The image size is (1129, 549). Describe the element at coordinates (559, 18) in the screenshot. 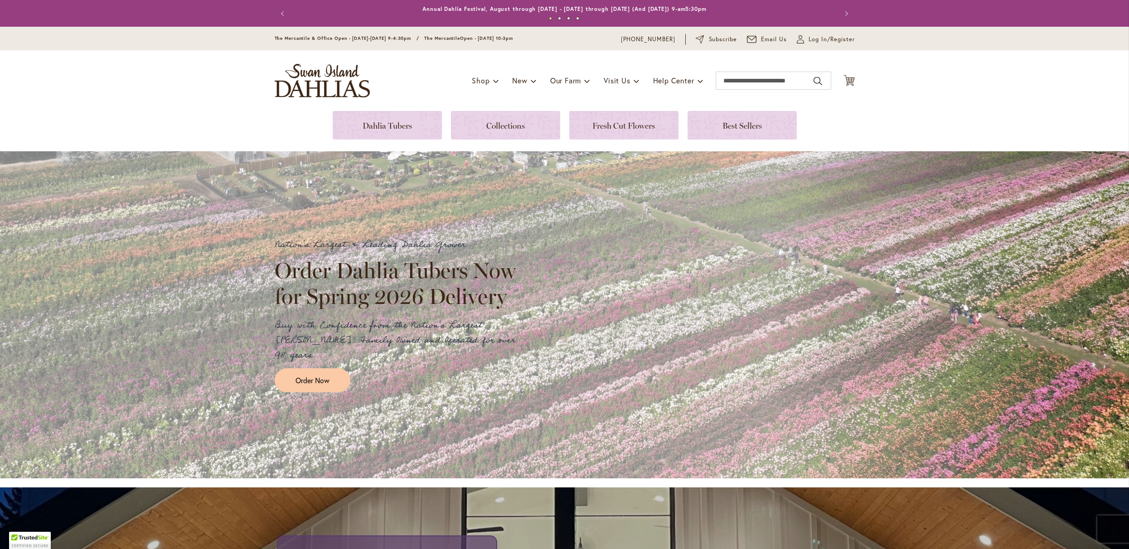

I see `button: 2 of 4` at that location.